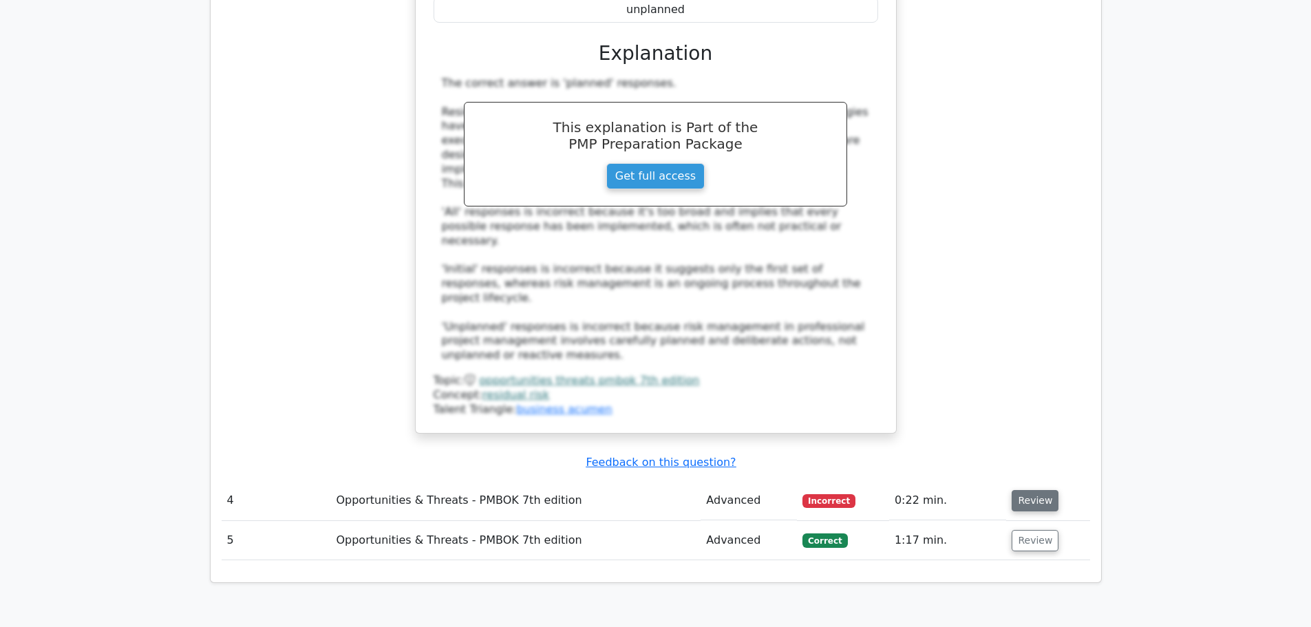 The image size is (1311, 627). What do you see at coordinates (564, 409) in the screenshot?
I see `a: business acumen` at bounding box center [564, 409].